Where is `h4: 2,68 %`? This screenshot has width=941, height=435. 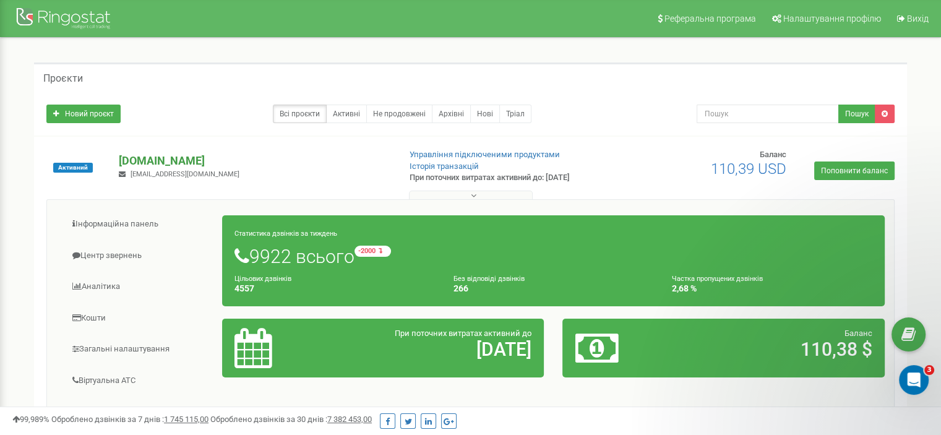
h4: 2,68 % is located at coordinates (772, 288).